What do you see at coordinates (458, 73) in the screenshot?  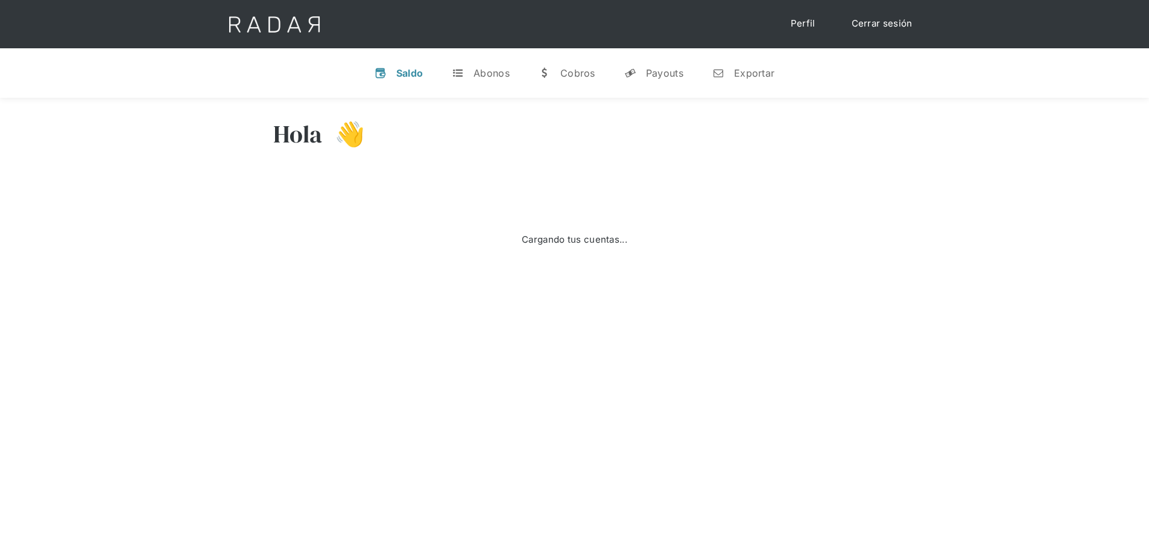 I see `div: t` at bounding box center [458, 73].